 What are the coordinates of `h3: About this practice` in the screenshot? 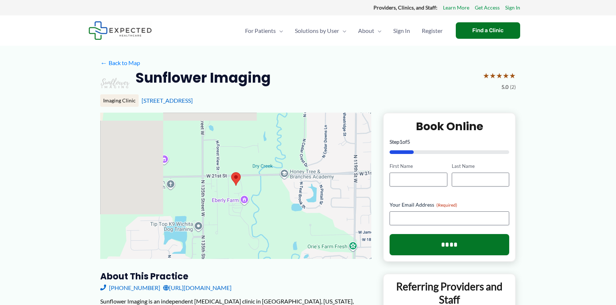 It's located at (236, 276).